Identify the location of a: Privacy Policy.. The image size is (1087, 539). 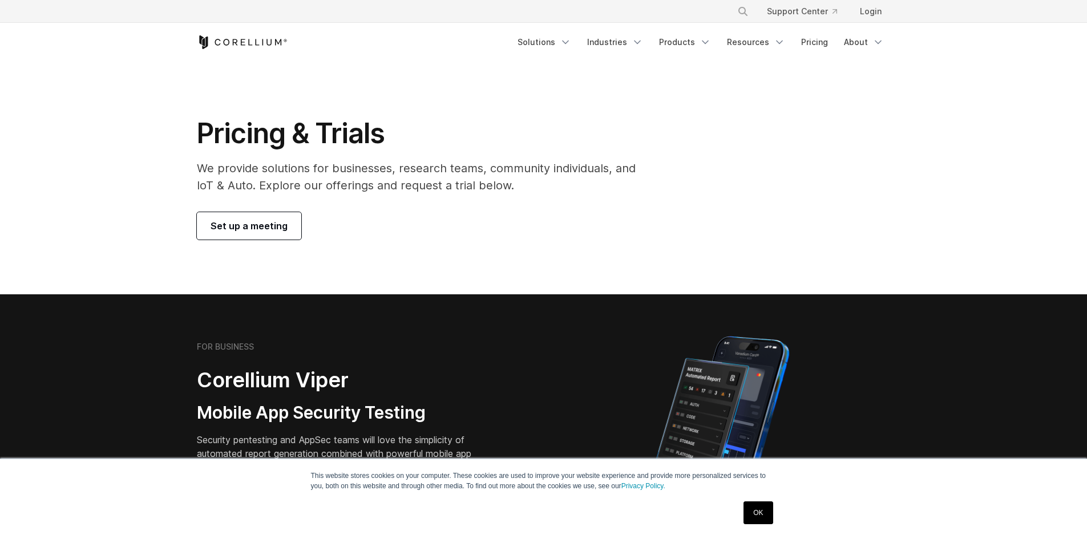
(643, 486).